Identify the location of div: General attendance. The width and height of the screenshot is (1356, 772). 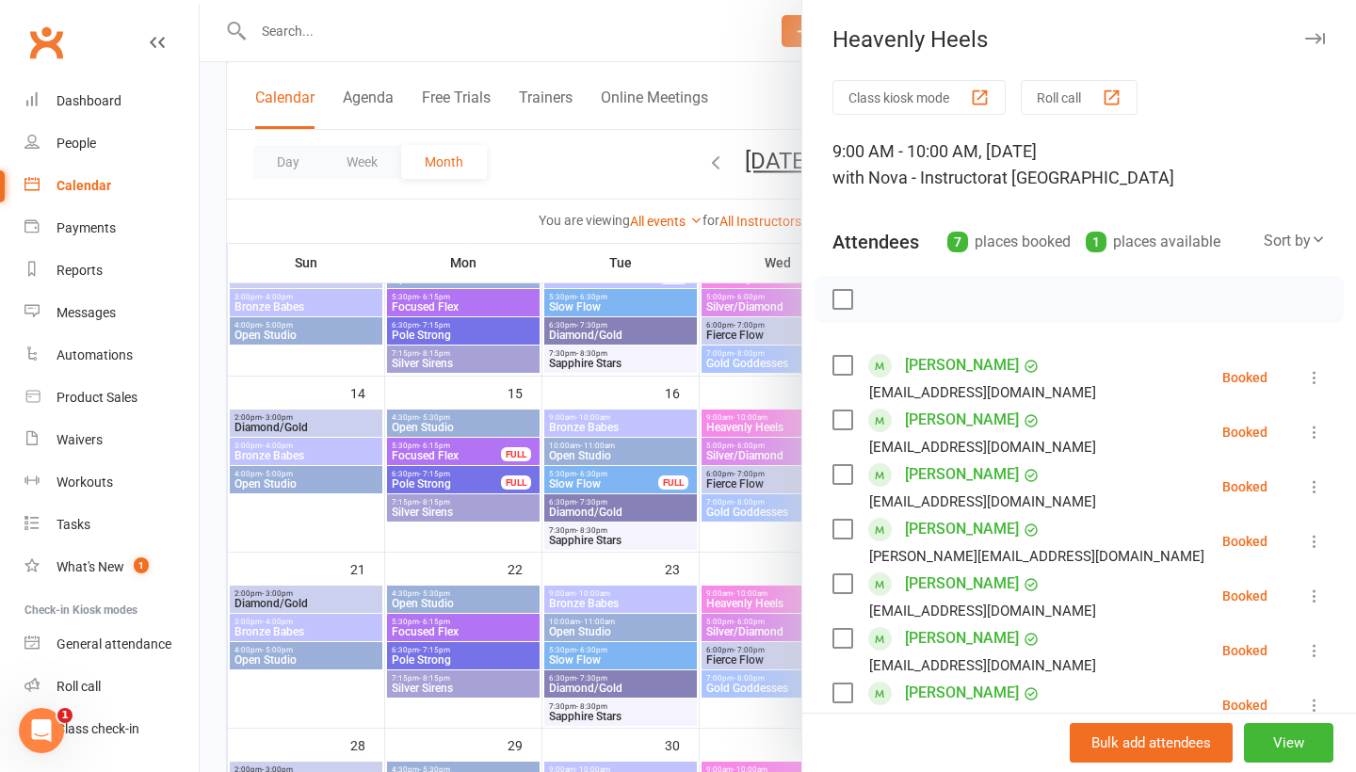
(114, 644).